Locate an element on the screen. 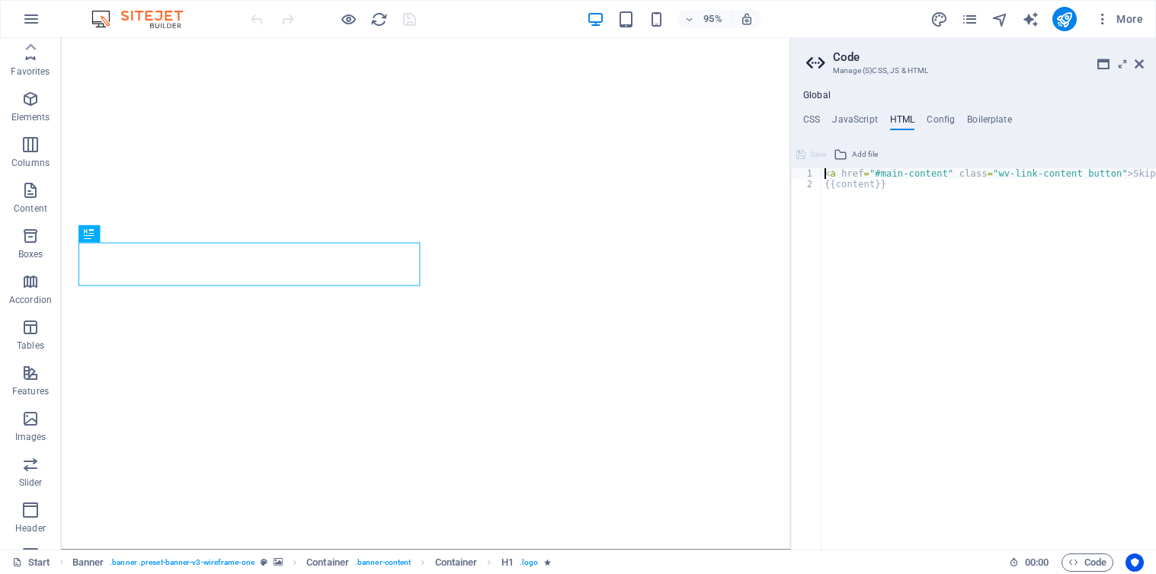 This screenshot has width=1156, height=574. h4: Boilerplate is located at coordinates (989, 123).